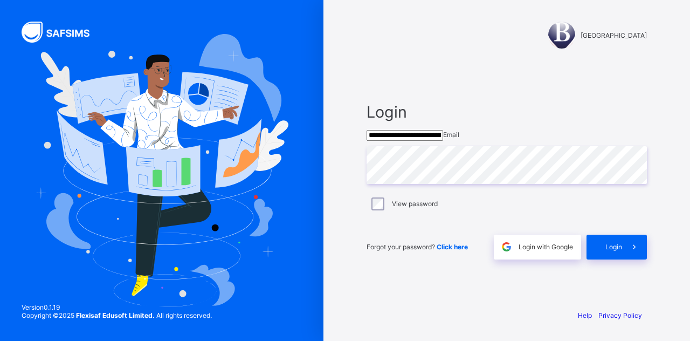  I want to click on span: Forgot your password?, so click(417, 246).